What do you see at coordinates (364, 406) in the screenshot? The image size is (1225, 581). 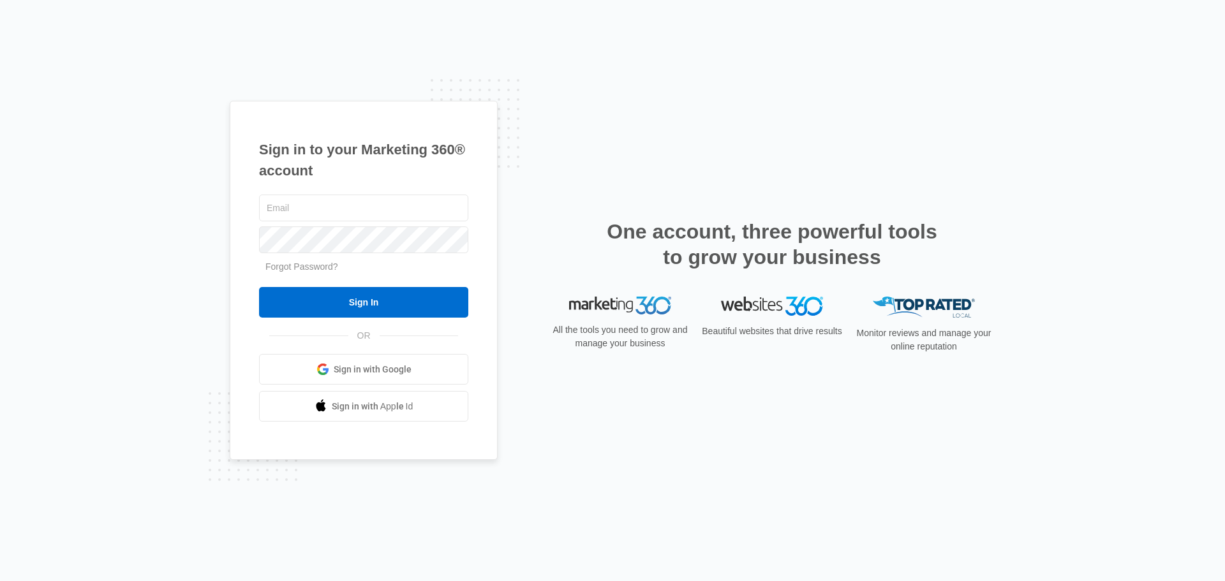 I see `a: Sign in with Apple Id` at bounding box center [364, 406].